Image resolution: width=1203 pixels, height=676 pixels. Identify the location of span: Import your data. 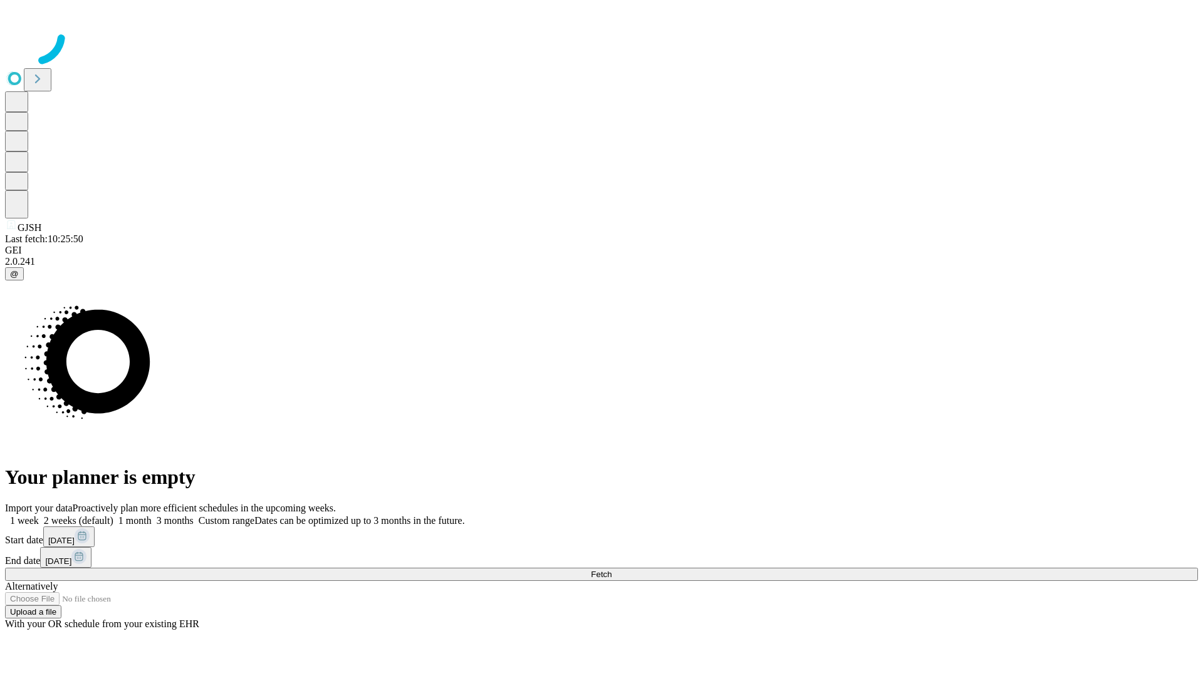
(39, 508).